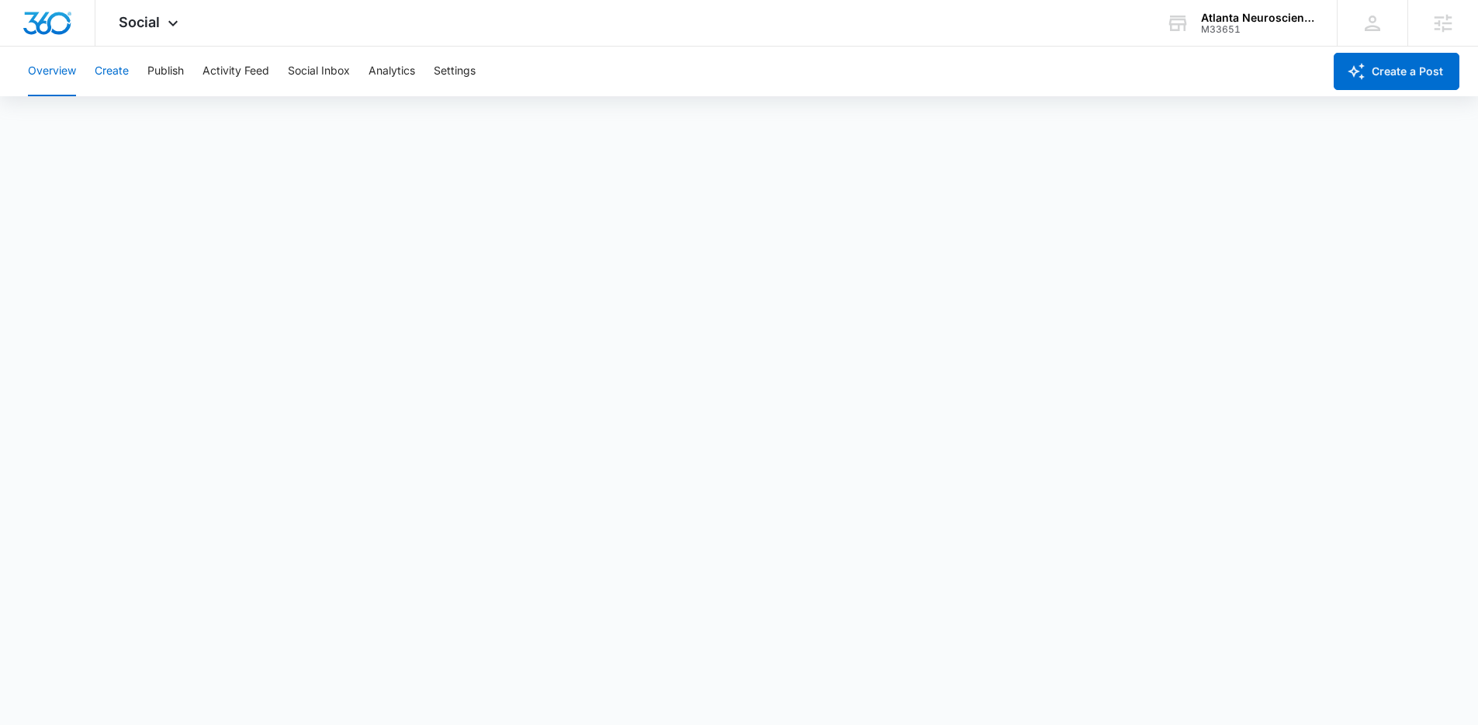 The width and height of the screenshot is (1478, 725). I want to click on div: account name, so click(1258, 18).